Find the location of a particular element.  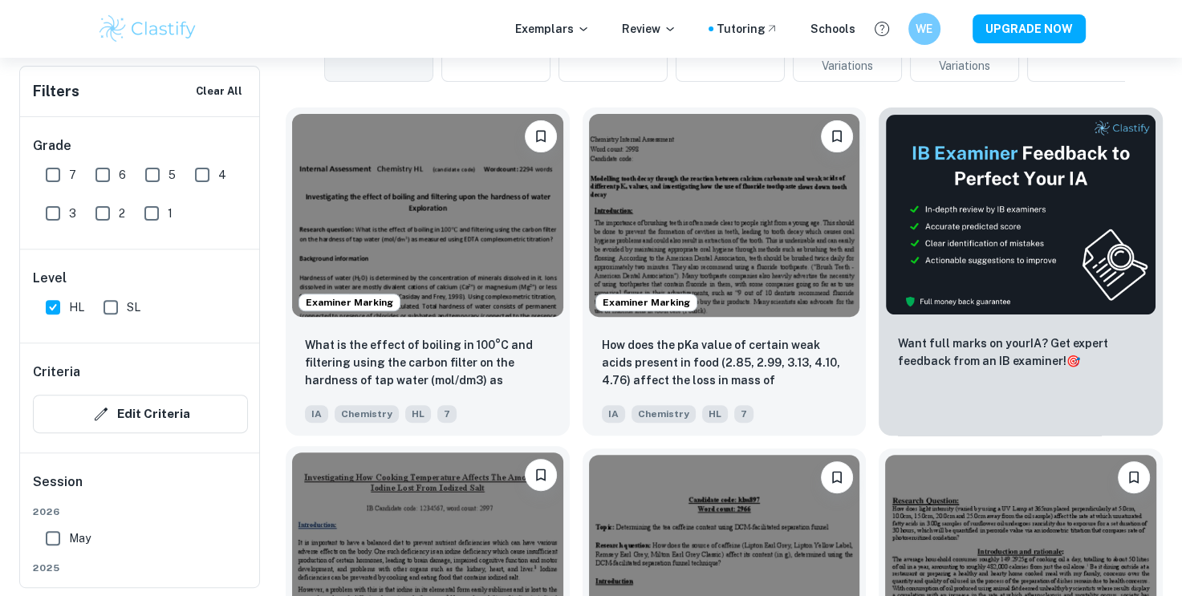

span: 4 is located at coordinates (222, 175).